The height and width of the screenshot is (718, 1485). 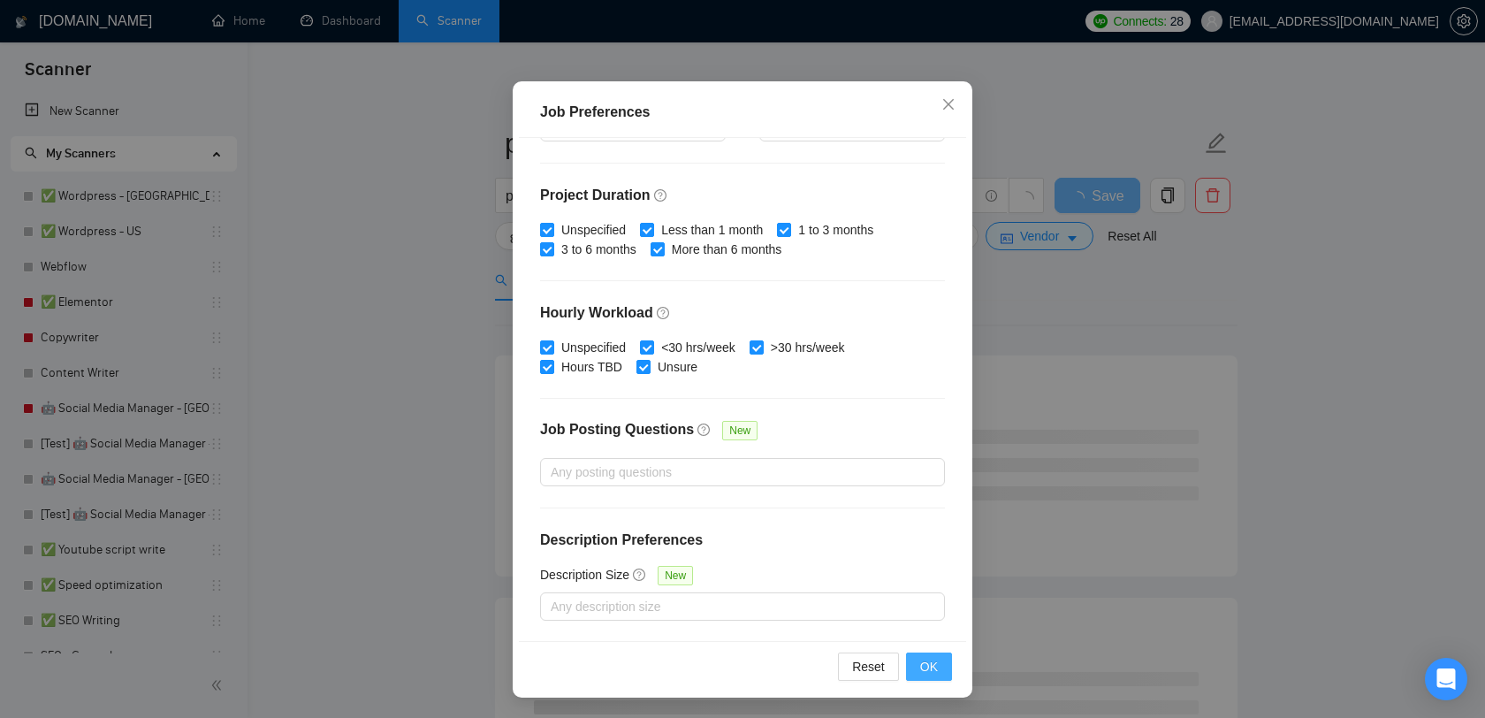 I want to click on h5: Description Size, so click(x=584, y=575).